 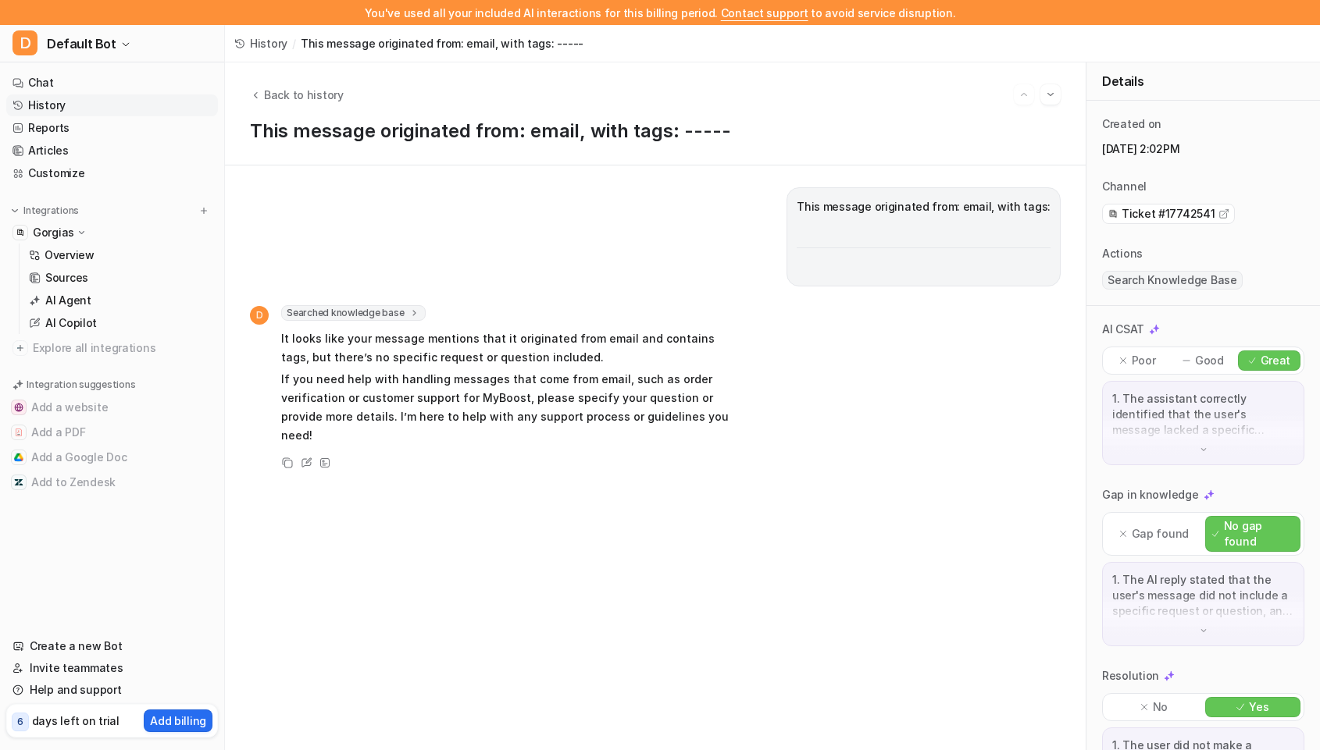 What do you see at coordinates (19, 433) in the screenshot?
I see `img: Add a PDF` at bounding box center [19, 433].